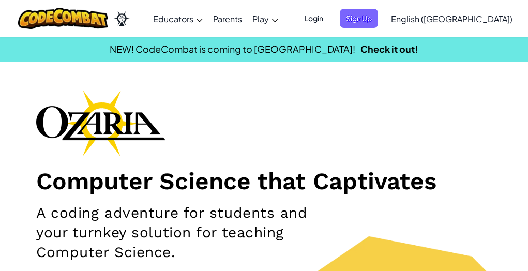 This screenshot has width=528, height=271. Describe the element at coordinates (359, 18) in the screenshot. I see `button: Sign Up` at that location.